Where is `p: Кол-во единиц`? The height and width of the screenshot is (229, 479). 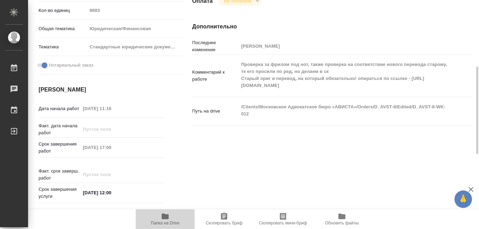
p: Кол-во единиц is located at coordinates (63, 11).